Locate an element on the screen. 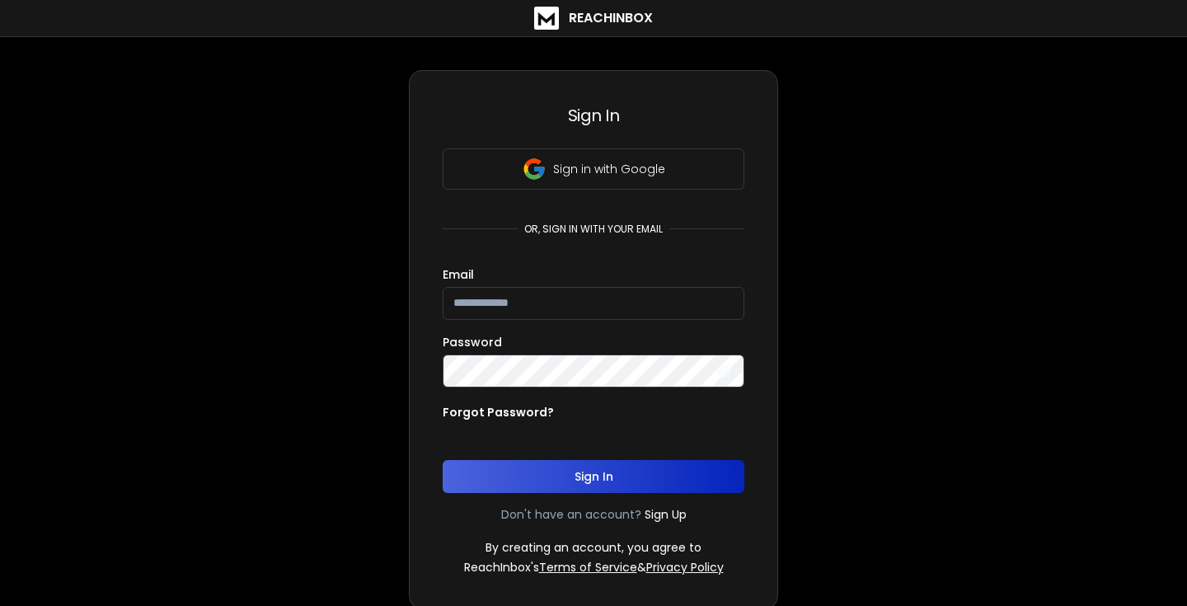  label: Email is located at coordinates (458, 274).